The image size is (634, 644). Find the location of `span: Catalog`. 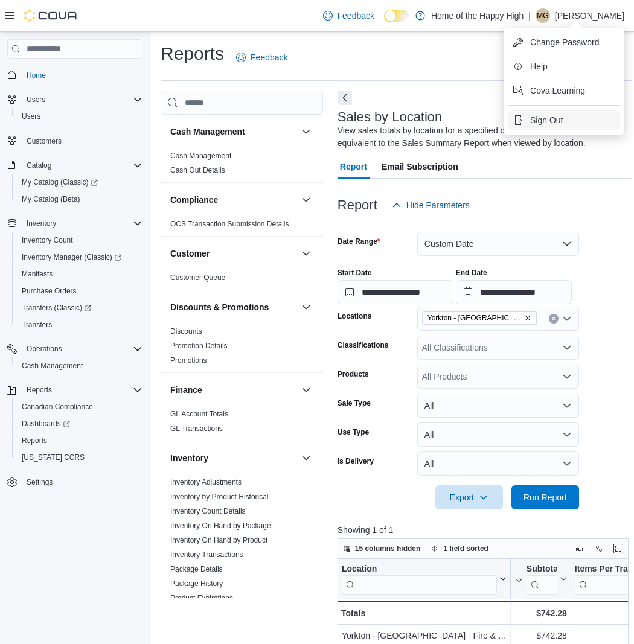

span: Catalog is located at coordinates (39, 165).